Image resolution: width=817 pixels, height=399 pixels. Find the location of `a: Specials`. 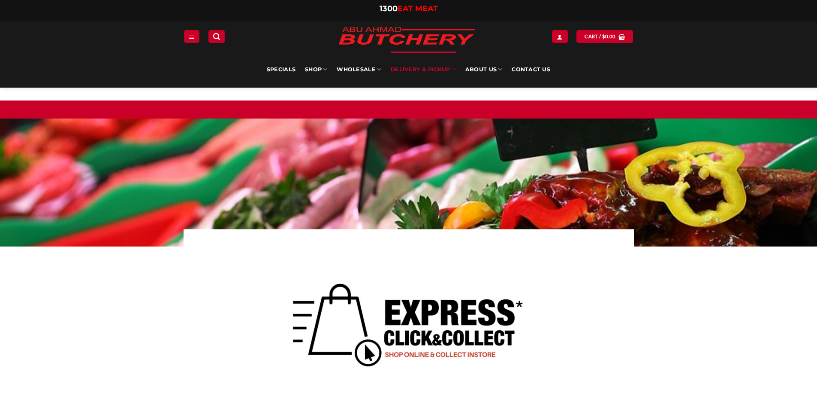

a: Specials is located at coordinates (281, 70).